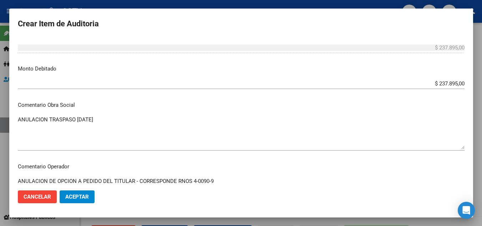 The width and height of the screenshot is (482, 226). I want to click on h2: Crear Item de Auditoria, so click(241, 24).